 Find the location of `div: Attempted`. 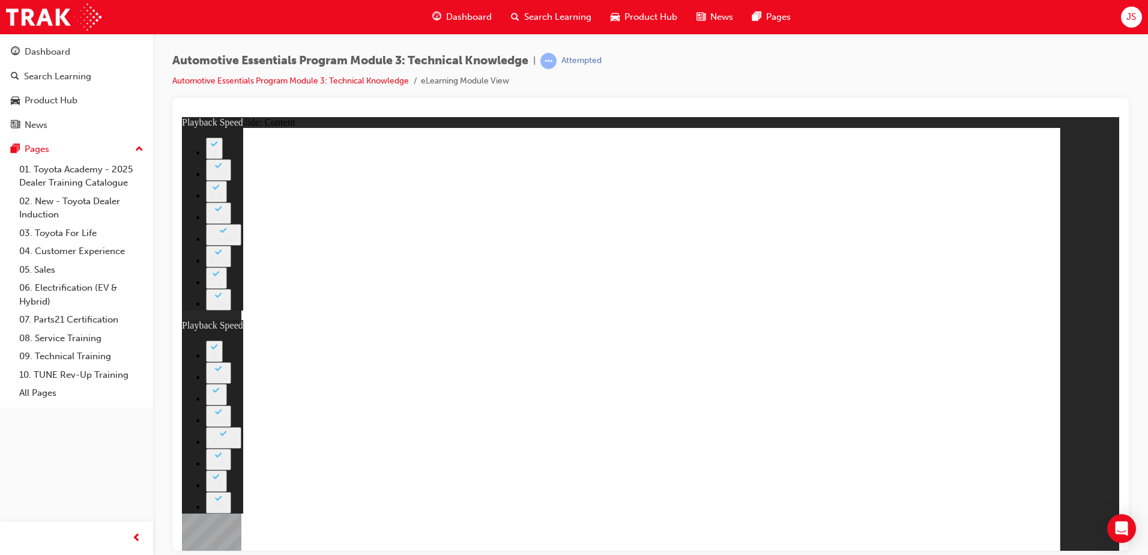

div: Attempted is located at coordinates (581, 61).